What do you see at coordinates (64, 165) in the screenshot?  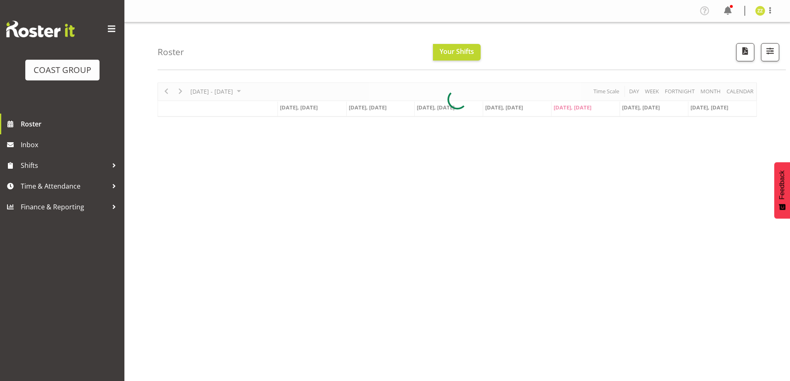 I see `span: Shifts` at bounding box center [64, 165].